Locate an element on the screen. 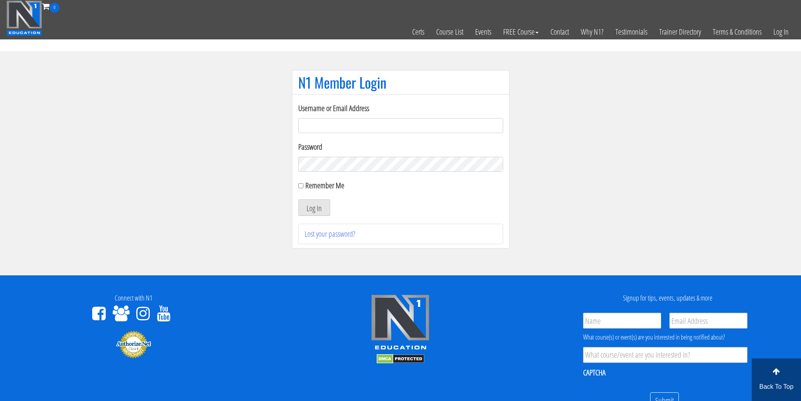 The height and width of the screenshot is (401, 801). a: Certs is located at coordinates (418, 32).